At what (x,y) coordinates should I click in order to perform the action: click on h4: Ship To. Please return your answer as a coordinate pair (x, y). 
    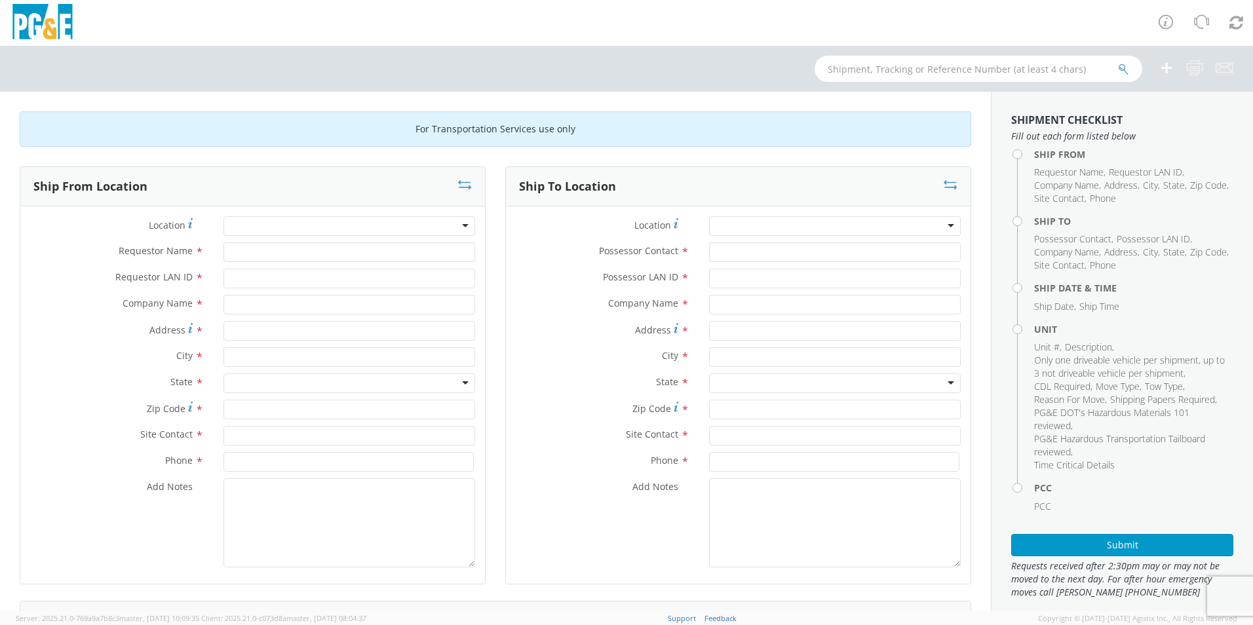
    Looking at the image, I should click on (1133, 221).